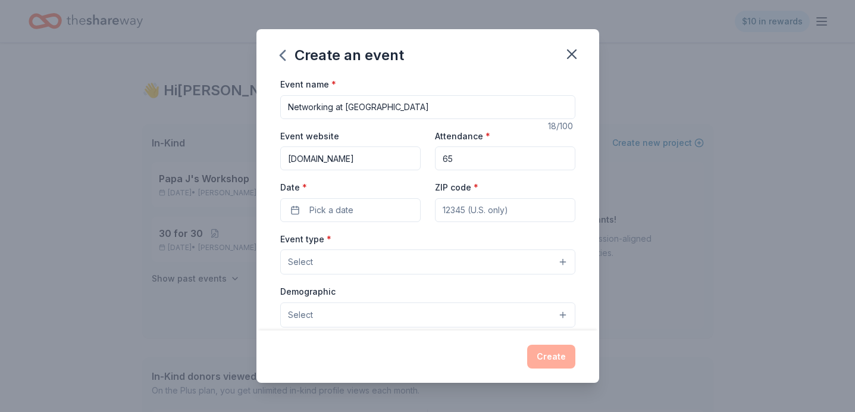 The height and width of the screenshot is (412, 855). What do you see at coordinates (308, 292) in the screenshot?
I see `label: Demographic` at bounding box center [308, 292].